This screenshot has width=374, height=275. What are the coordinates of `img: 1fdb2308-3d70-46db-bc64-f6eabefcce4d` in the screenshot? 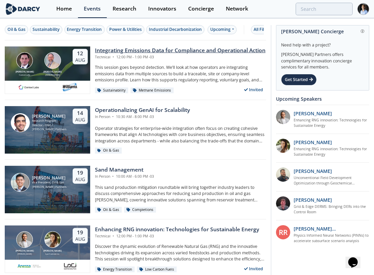 It's located at (283, 117).